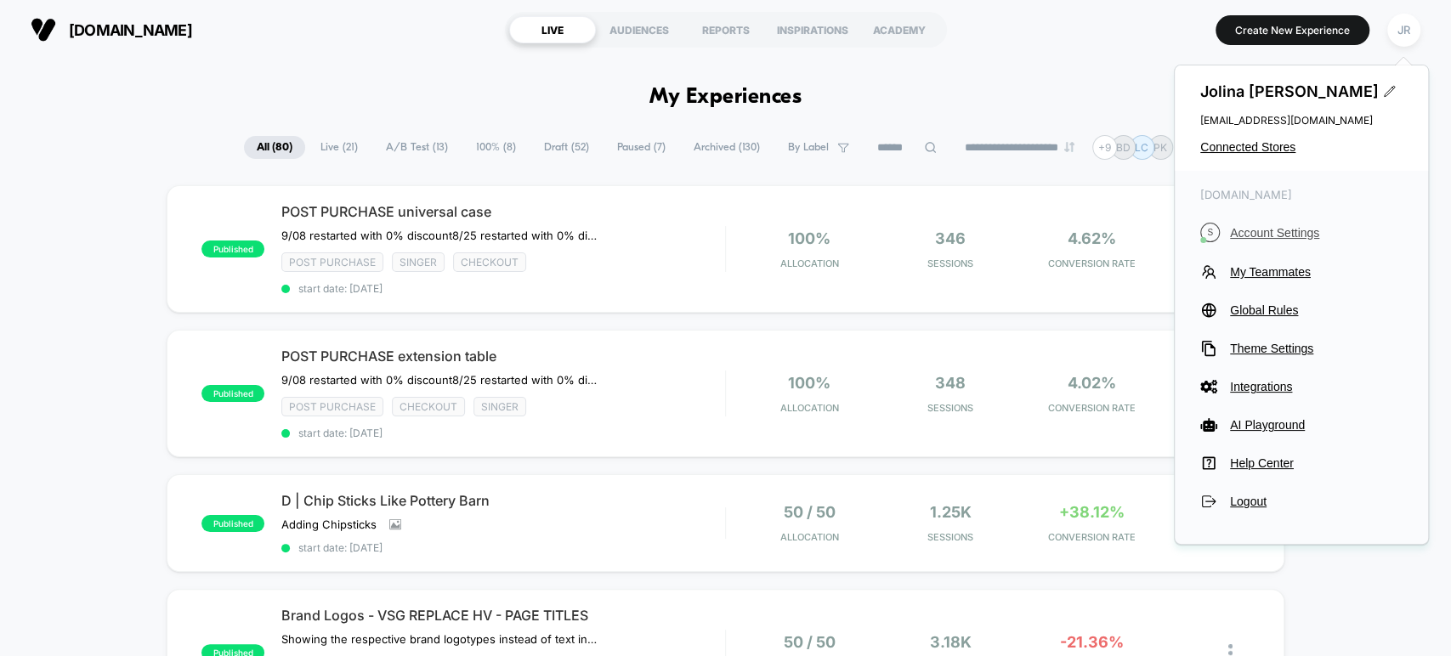 The image size is (1451, 656). I want to click on span: AI Playground, so click(1316, 425).